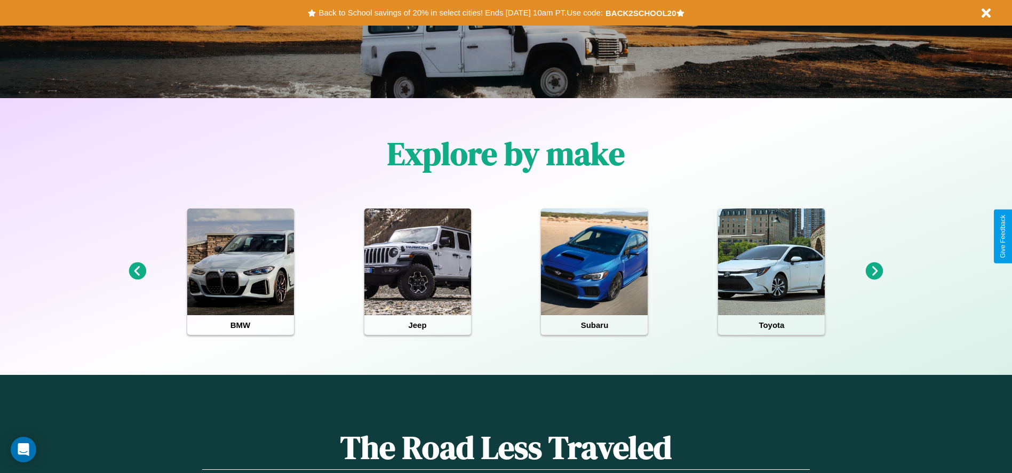 The width and height of the screenshot is (1012, 473). I want to click on h4: BMW, so click(241, 325).